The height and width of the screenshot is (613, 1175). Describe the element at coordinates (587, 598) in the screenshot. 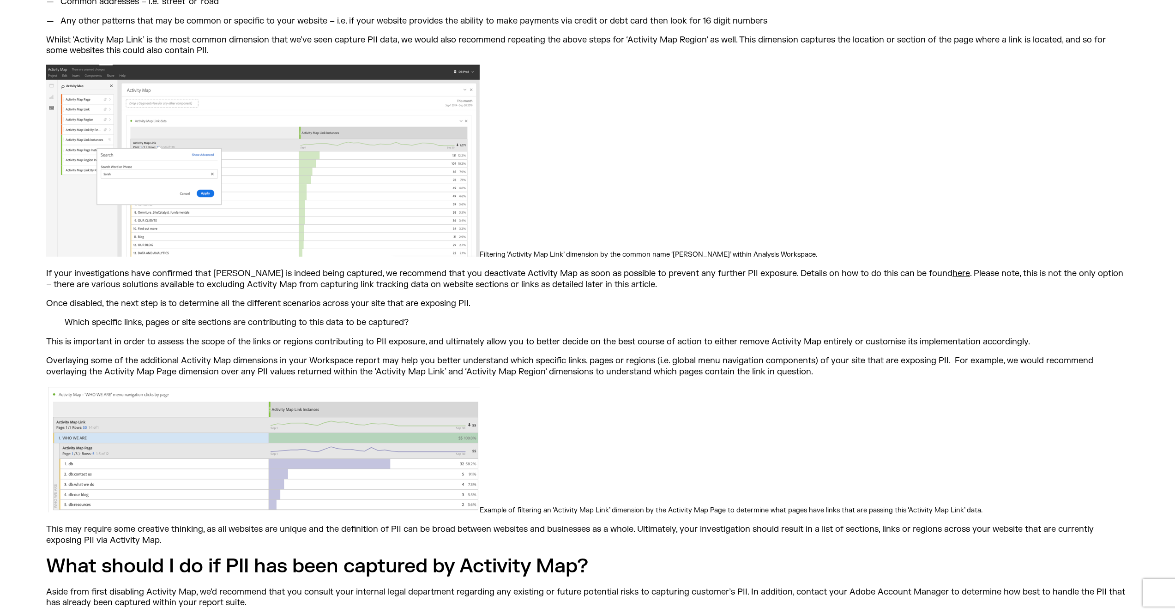

I see `p: Aside from first disabling Activity Map, we’d recommend that you consult your internal legal depa...` at that location.